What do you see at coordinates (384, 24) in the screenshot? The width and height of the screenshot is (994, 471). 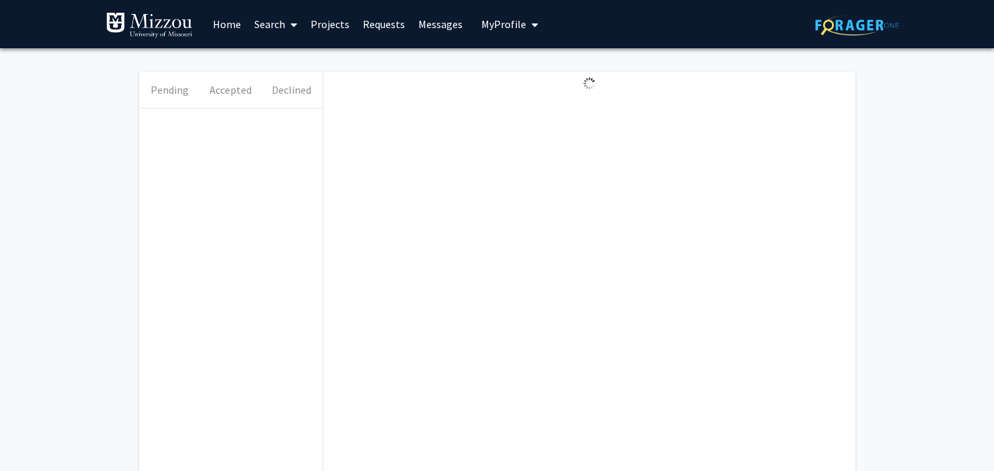 I see `a: Requests` at bounding box center [384, 24].